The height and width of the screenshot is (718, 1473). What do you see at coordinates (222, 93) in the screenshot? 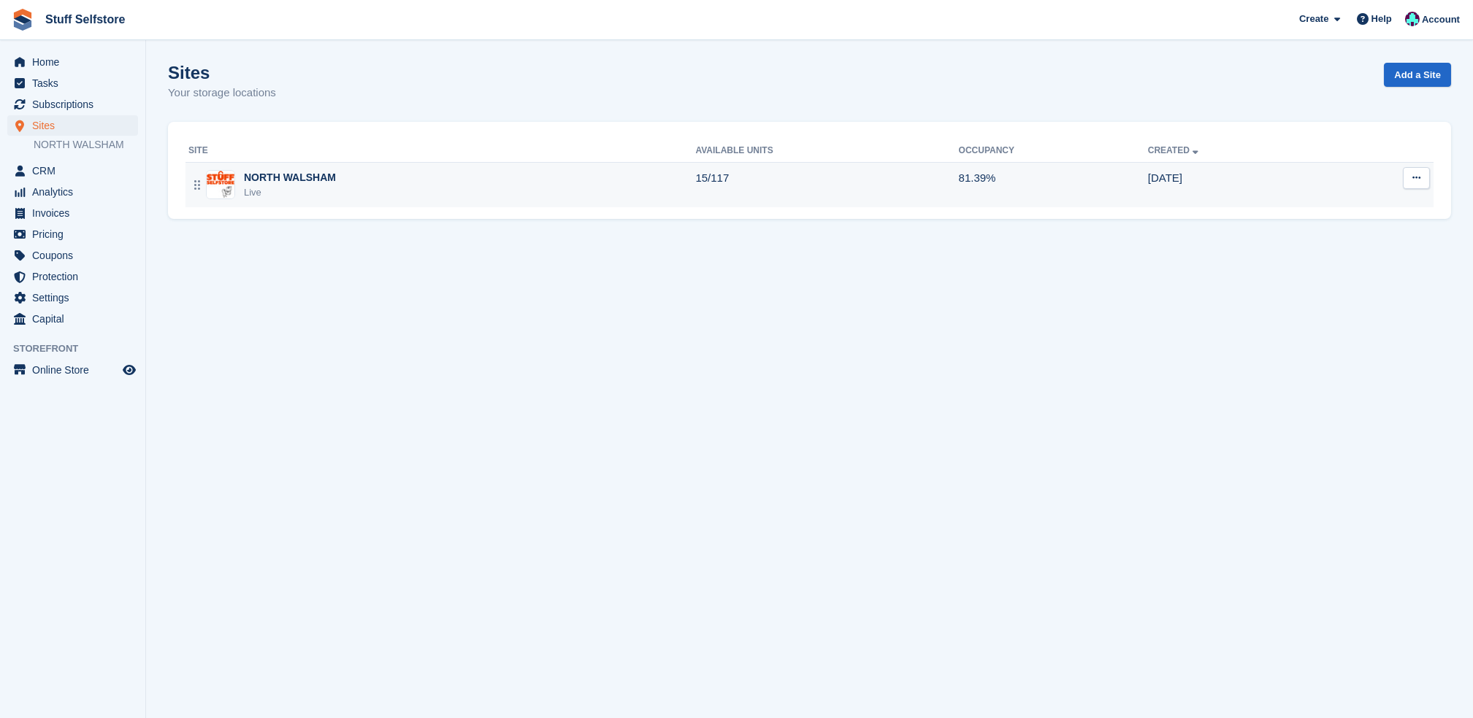
I see `p: Your storage locations` at bounding box center [222, 93].